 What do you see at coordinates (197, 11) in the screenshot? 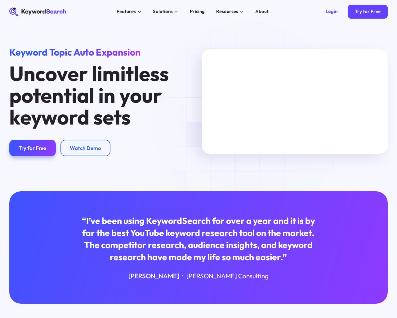
I see `div: Pricing` at bounding box center [197, 11].